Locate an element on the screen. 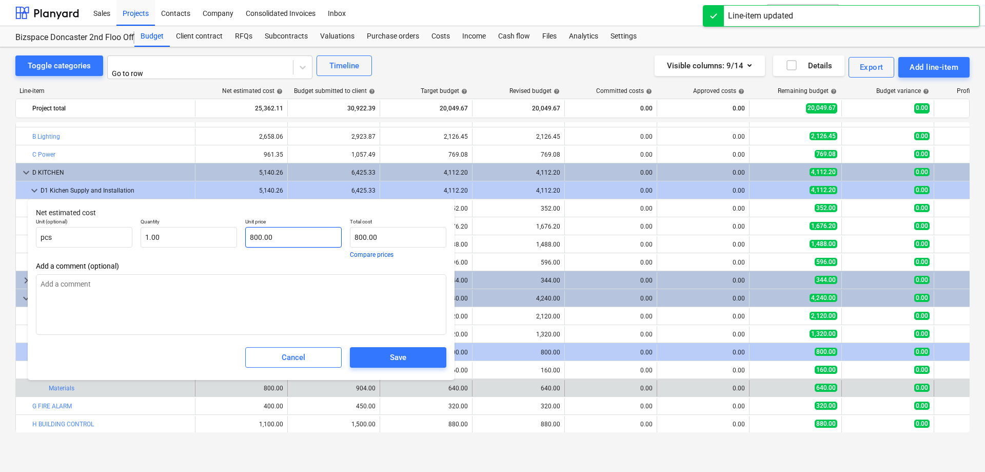 The image size is (985, 472). div: 30,922.39 is located at coordinates (334, 108).